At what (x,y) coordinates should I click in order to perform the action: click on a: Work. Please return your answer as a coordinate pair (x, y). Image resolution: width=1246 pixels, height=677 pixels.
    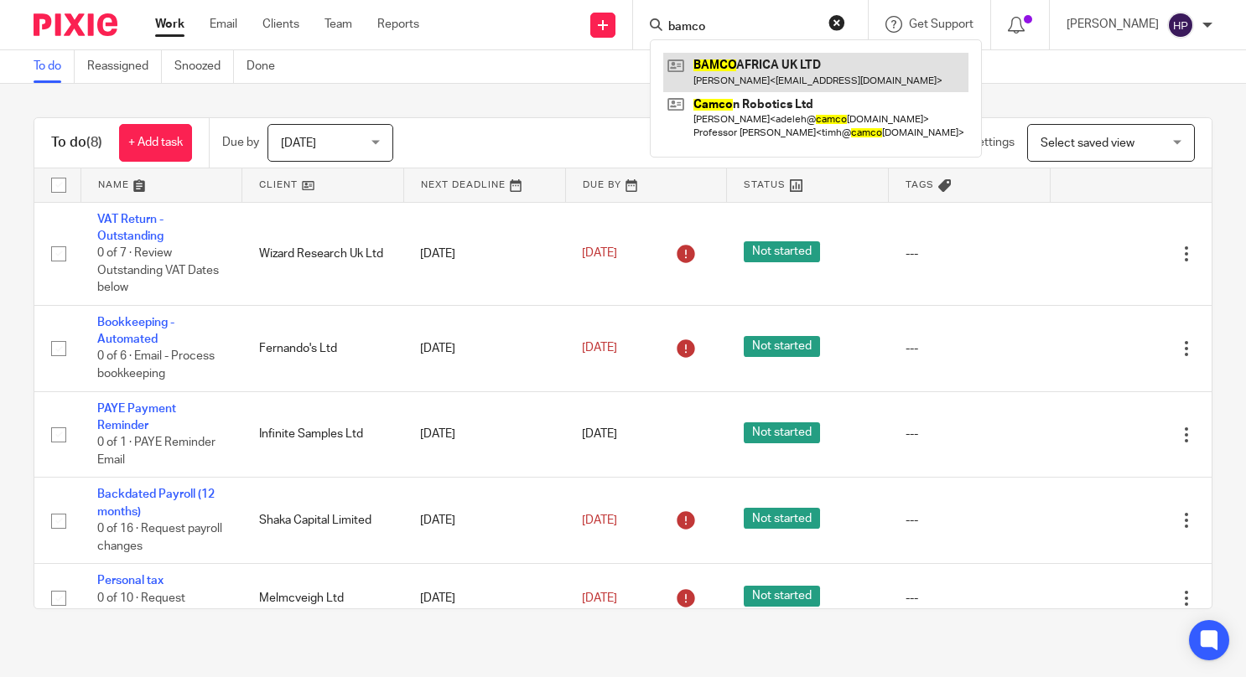
    Looking at the image, I should click on (169, 24).